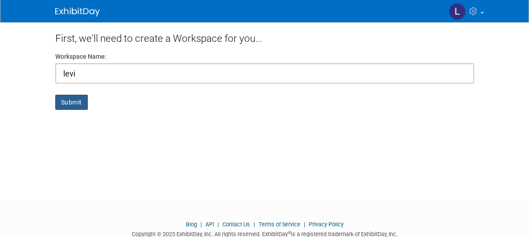 Image resolution: width=529 pixels, height=237 pixels. I want to click on a: Blog, so click(191, 224).